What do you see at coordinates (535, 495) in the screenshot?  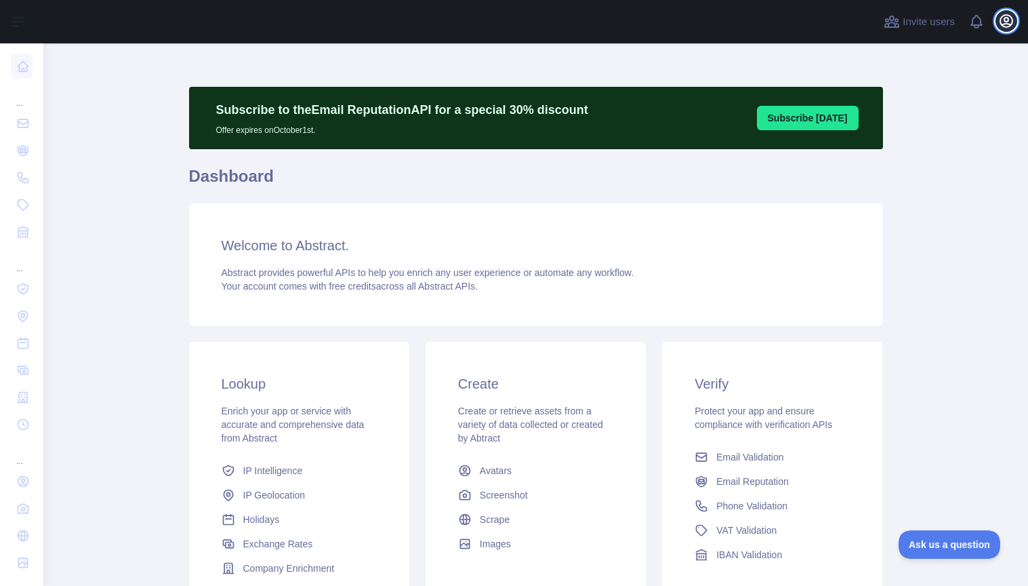 I see `a: Screenshot` at bounding box center [535, 495].